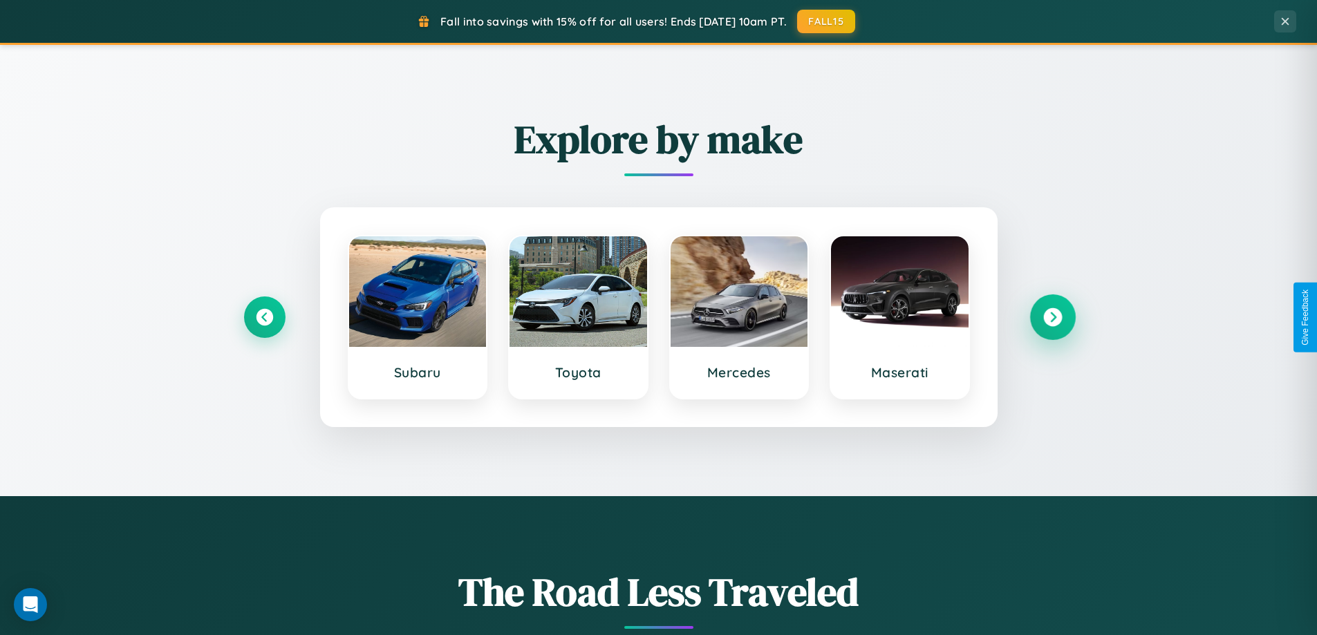  What do you see at coordinates (417, 373) in the screenshot?
I see `h3: Subaru` at bounding box center [417, 373].